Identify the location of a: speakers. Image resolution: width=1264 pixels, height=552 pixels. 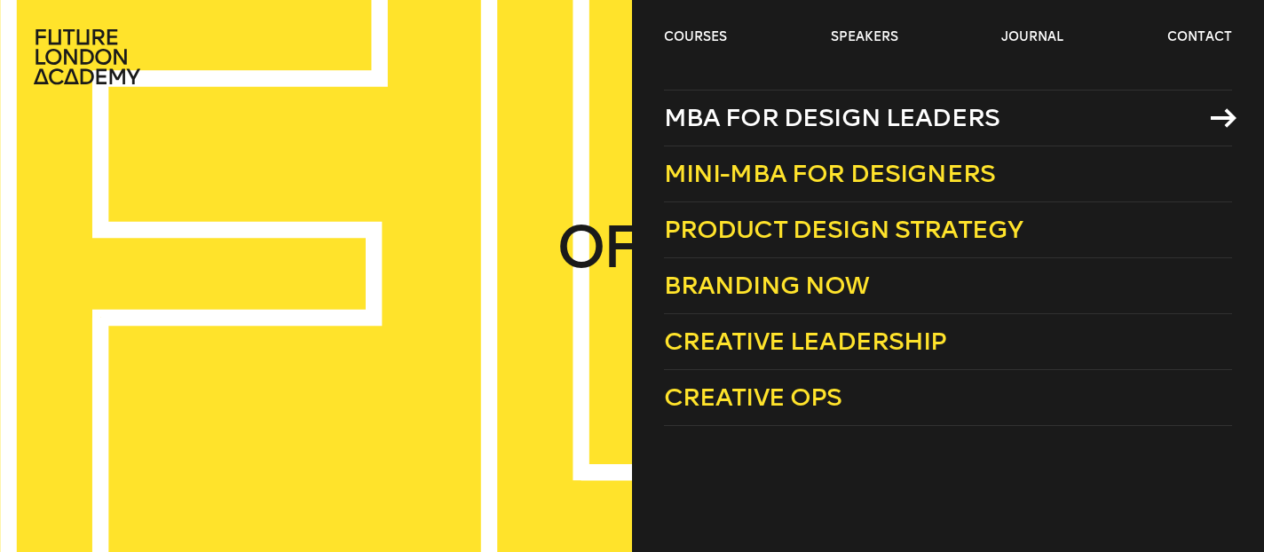
(865, 37).